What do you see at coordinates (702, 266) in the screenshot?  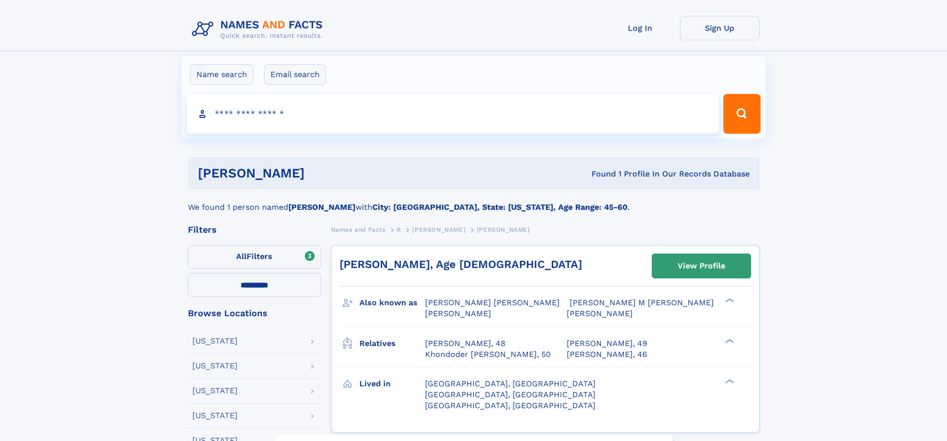 I see `div: View Profile` at bounding box center [702, 266].